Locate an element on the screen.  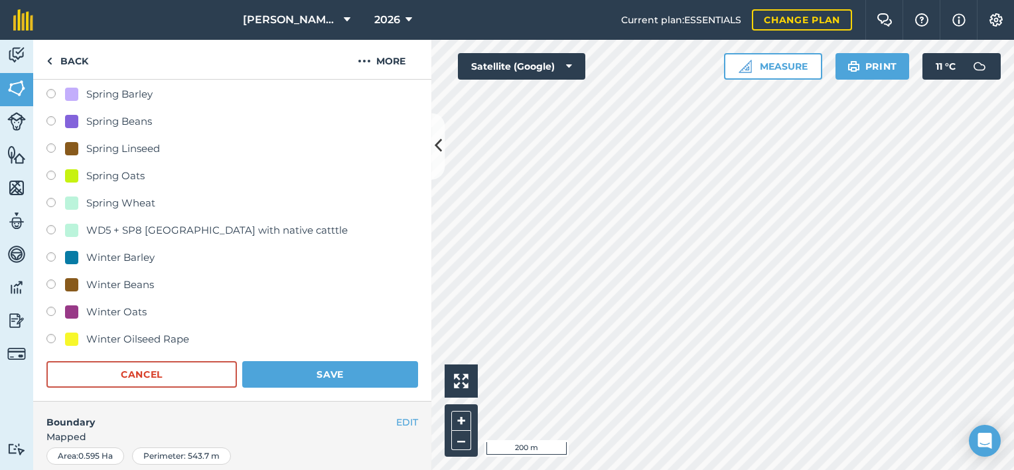
button: More is located at coordinates (382, 59).